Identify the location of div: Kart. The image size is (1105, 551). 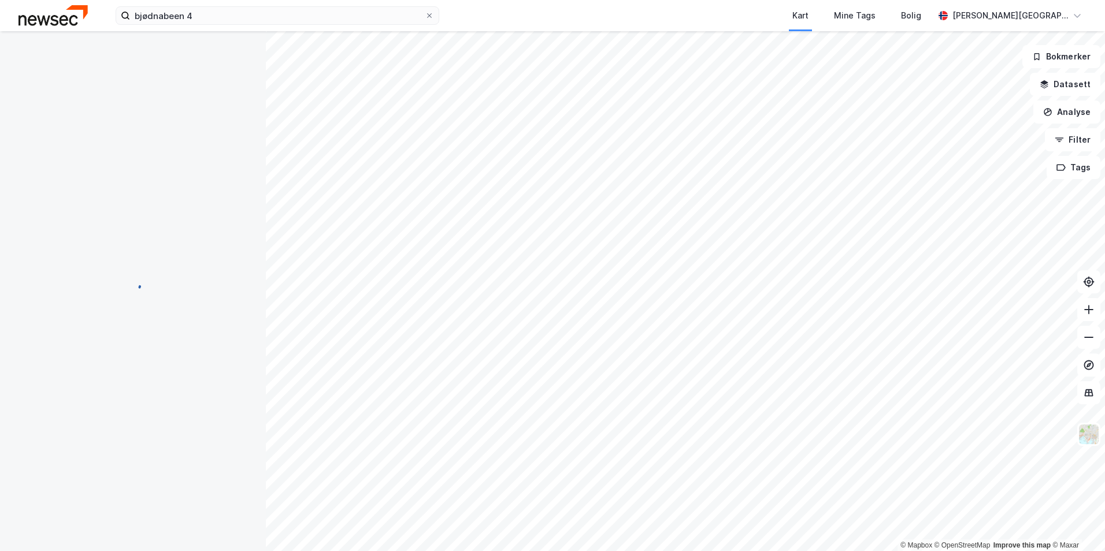
(800, 16).